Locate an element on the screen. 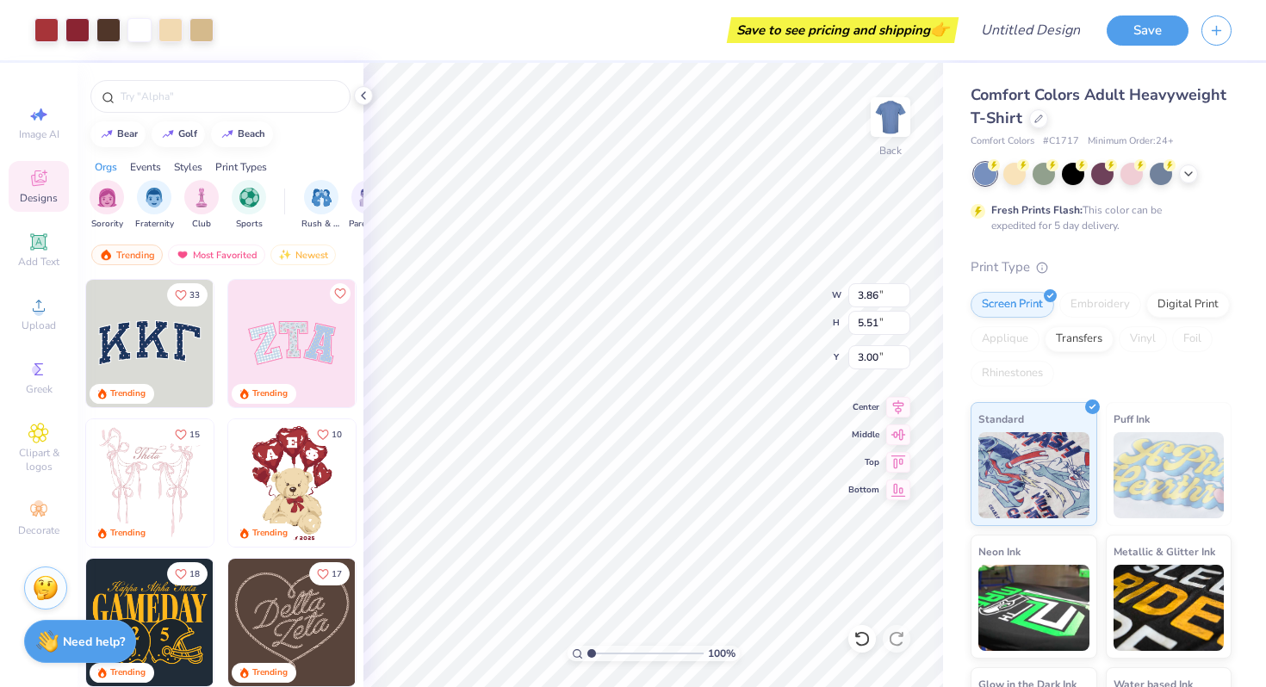 This screenshot has height=687, width=1266. button: beach is located at coordinates (242, 134).